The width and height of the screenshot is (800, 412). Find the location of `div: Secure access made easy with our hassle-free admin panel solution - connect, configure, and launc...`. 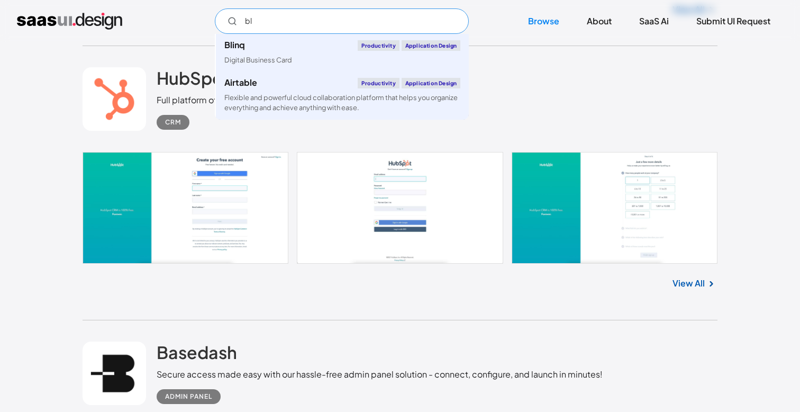

div: Secure access made easy with our hassle-free admin panel solution - connect, configure, and launc... is located at coordinates (379, 374).